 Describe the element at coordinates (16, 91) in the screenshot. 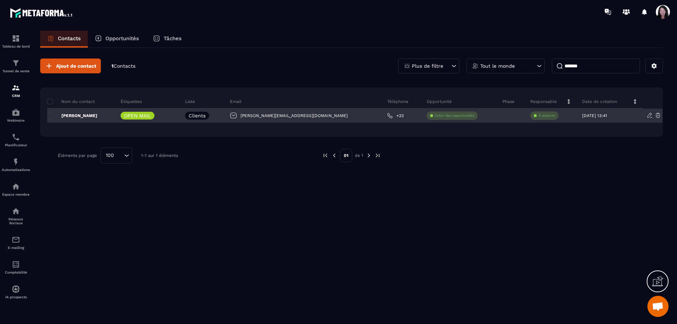

I see `a: formationformationCRM` at that location.